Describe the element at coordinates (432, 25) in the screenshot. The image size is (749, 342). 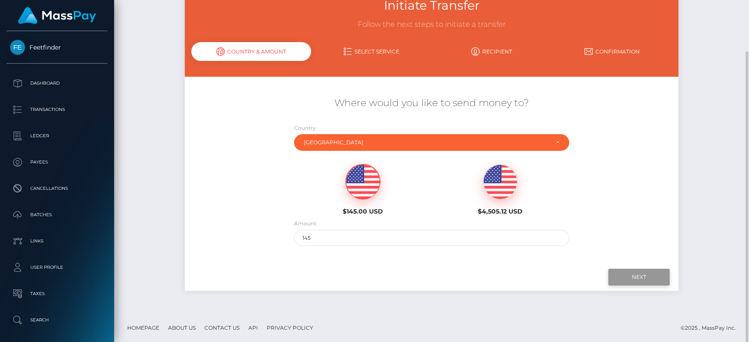
I see `h3: Follow the next steps to initiate a transfer` at that location.